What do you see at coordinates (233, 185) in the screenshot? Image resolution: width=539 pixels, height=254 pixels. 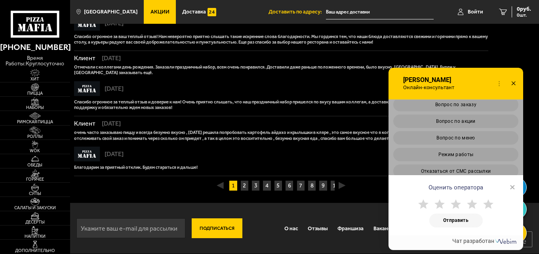 I see `a: 1` at bounding box center [233, 185].